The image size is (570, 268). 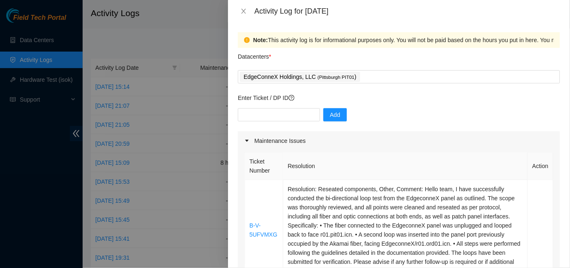 I want to click on div: Maintenance Issues, so click(x=399, y=141).